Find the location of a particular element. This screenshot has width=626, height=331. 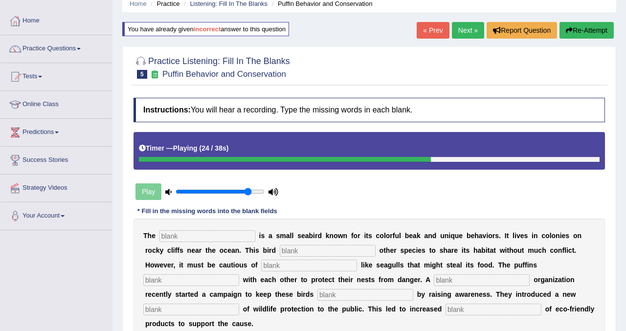

b: g is located at coordinates (434, 265).